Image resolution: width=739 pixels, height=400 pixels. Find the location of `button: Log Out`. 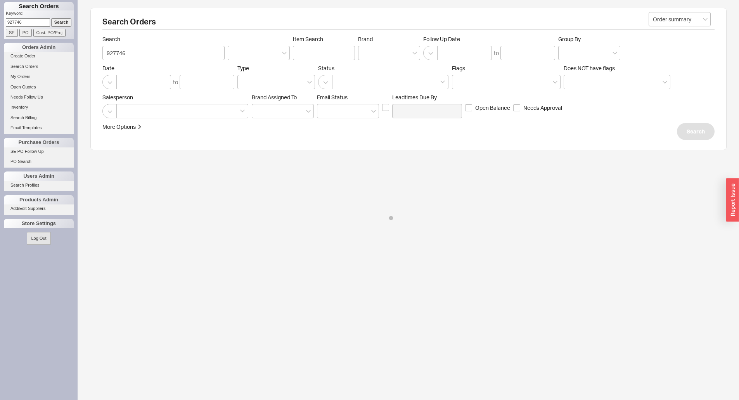

button: Log Out is located at coordinates (38, 238).